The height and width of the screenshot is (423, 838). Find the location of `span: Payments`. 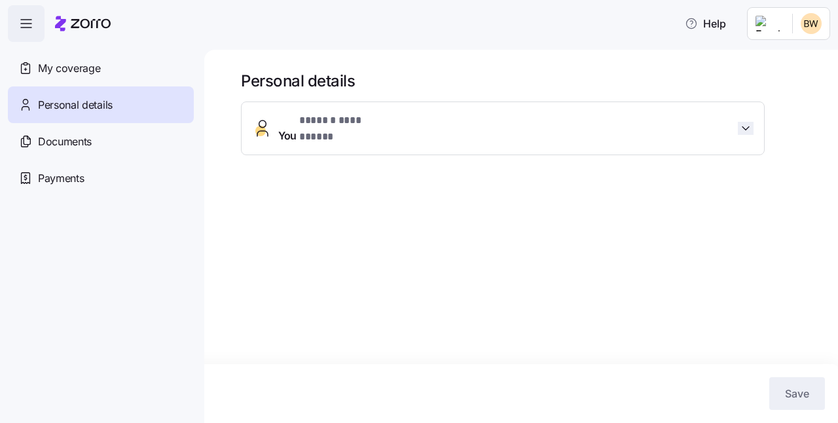

span: Payments is located at coordinates (61, 178).